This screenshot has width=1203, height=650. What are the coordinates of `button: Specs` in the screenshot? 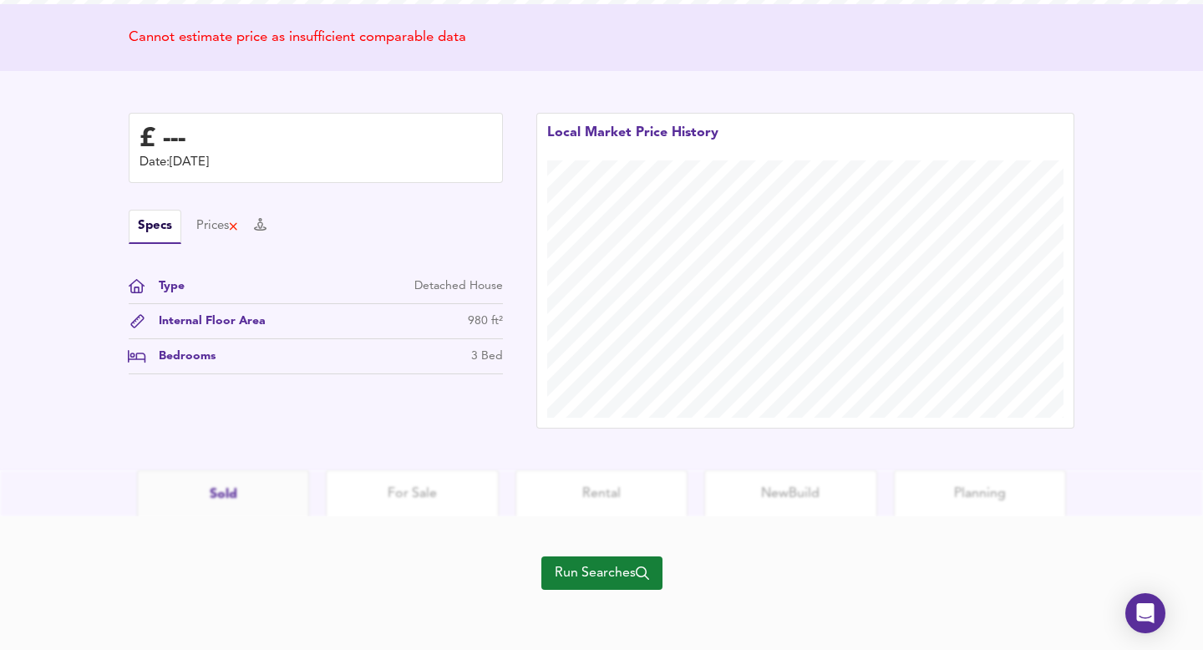 It's located at (155, 226).